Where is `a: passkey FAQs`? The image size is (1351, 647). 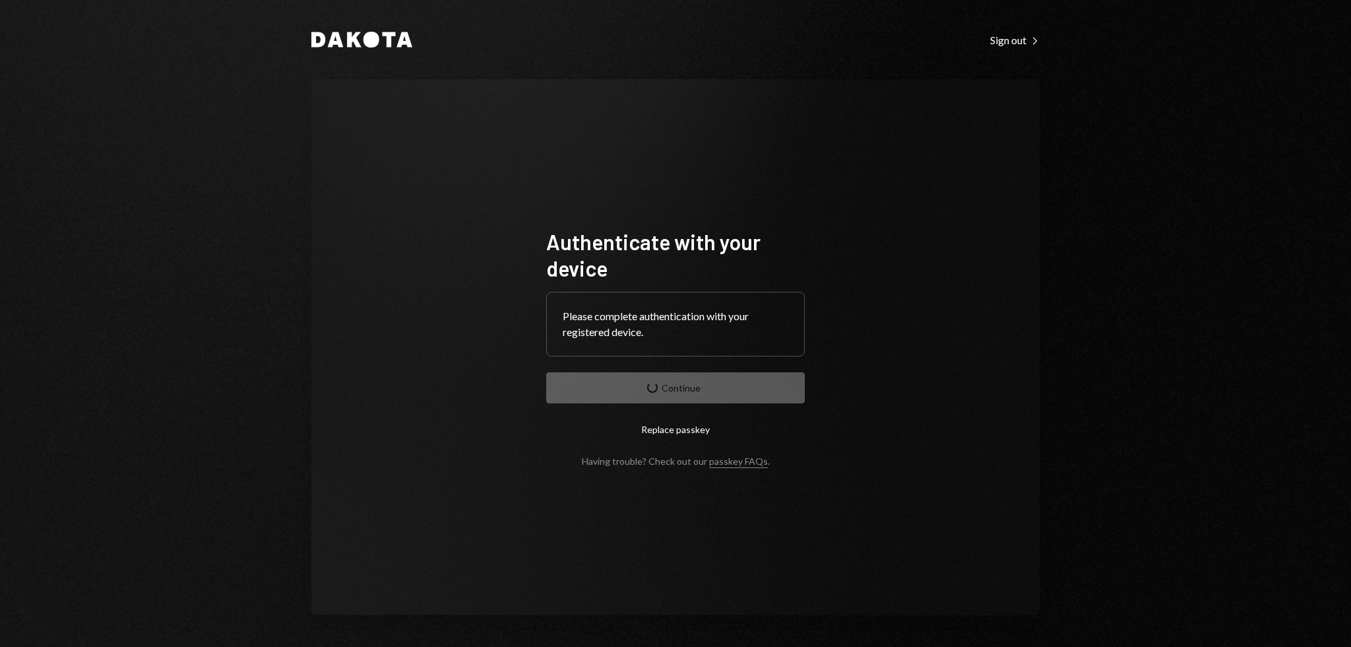
a: passkey FAQs is located at coordinates (738, 461).